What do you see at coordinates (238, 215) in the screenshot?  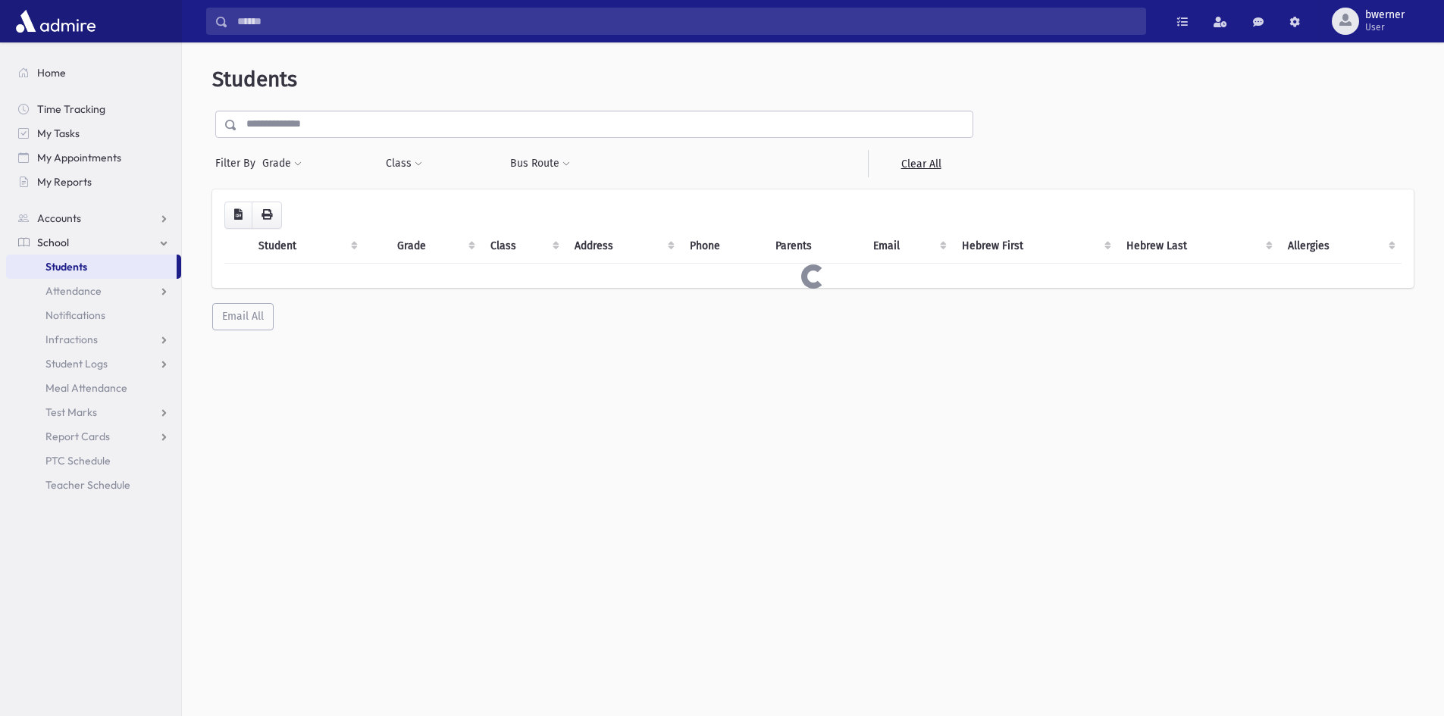 I see `button: CSV` at bounding box center [238, 215].